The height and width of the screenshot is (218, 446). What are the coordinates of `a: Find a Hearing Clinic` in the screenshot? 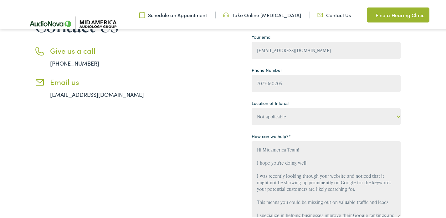 It's located at (398, 14).